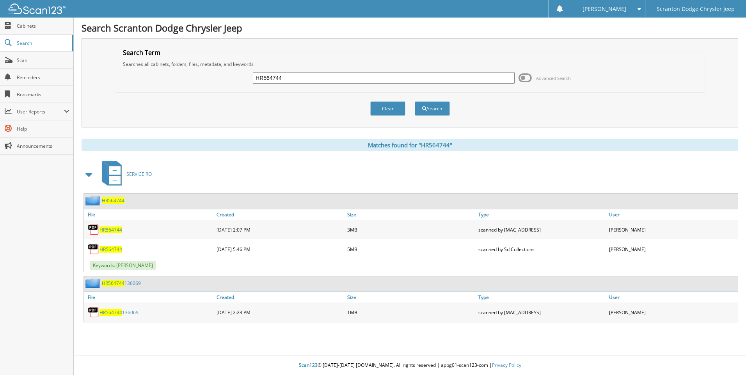 This screenshot has width=746, height=375. What do you see at coordinates (43, 129) in the screenshot?
I see `span: Help` at bounding box center [43, 129].